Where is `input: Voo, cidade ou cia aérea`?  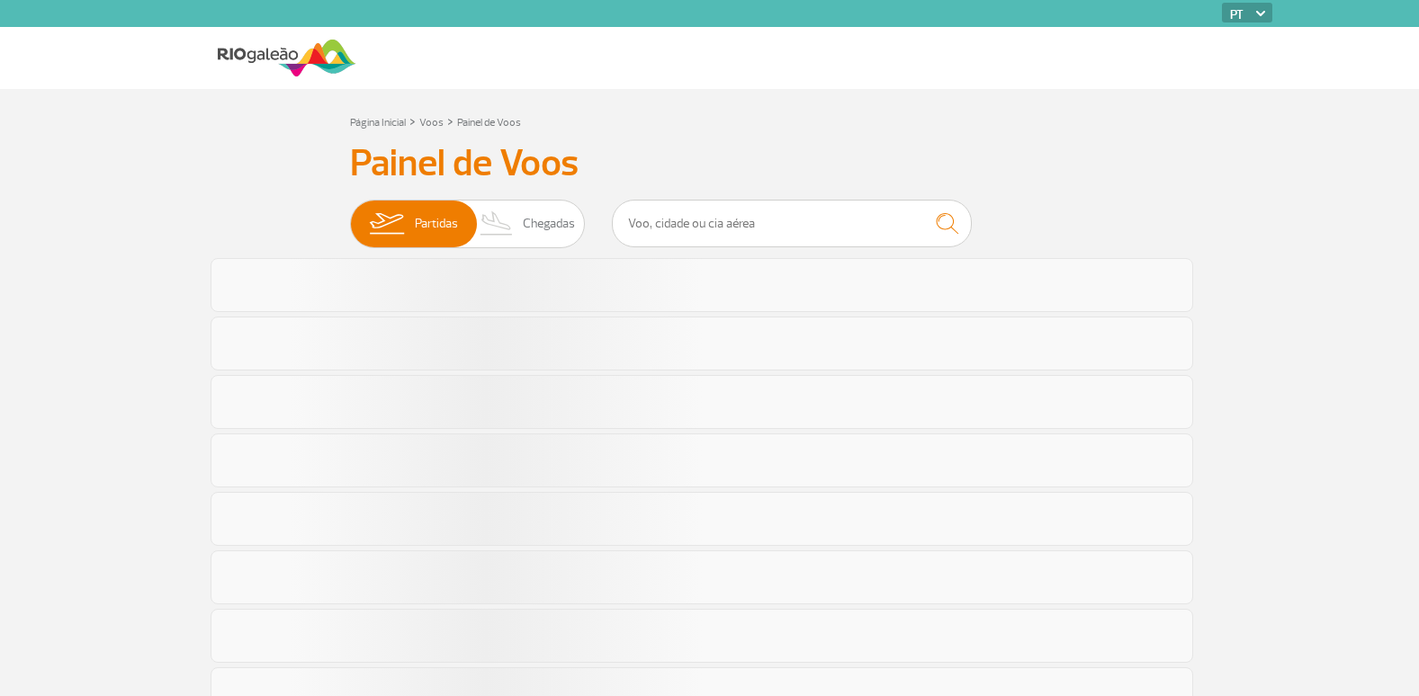
input: Voo, cidade ou cia aérea is located at coordinates (792, 223).